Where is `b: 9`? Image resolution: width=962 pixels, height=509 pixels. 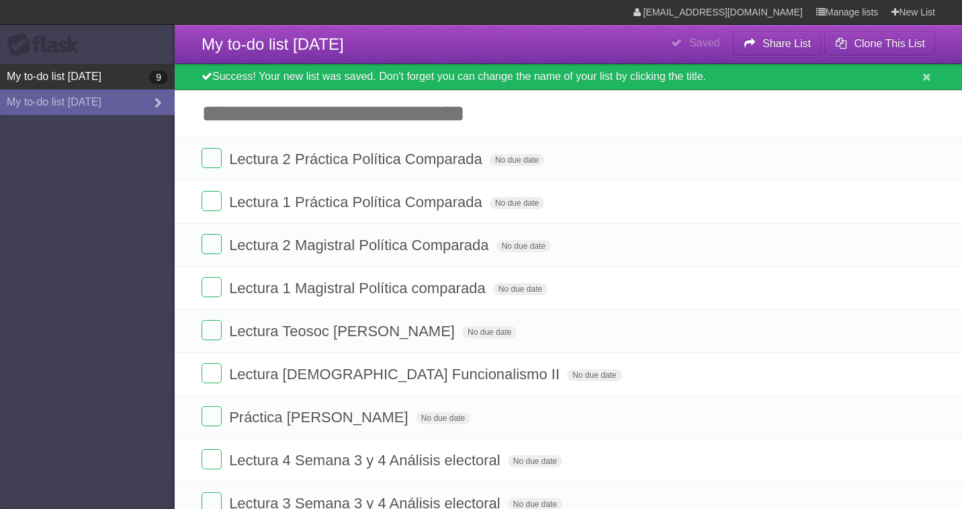 b: 9 is located at coordinates (159, 77).